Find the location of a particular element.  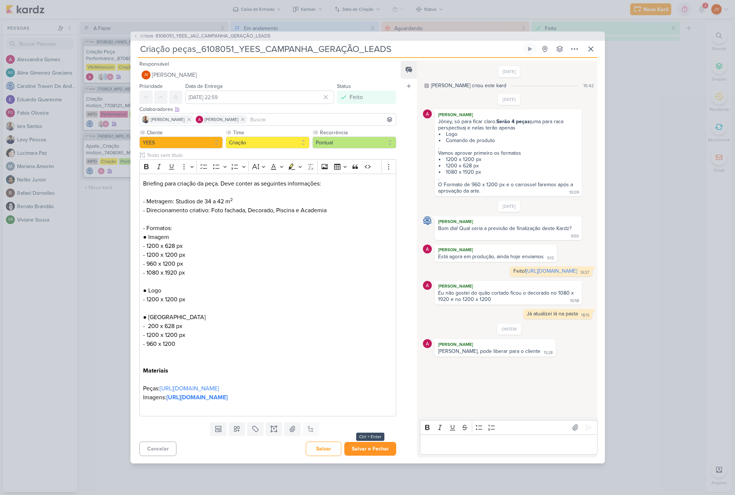

button: Cancelar is located at coordinates (158, 448).